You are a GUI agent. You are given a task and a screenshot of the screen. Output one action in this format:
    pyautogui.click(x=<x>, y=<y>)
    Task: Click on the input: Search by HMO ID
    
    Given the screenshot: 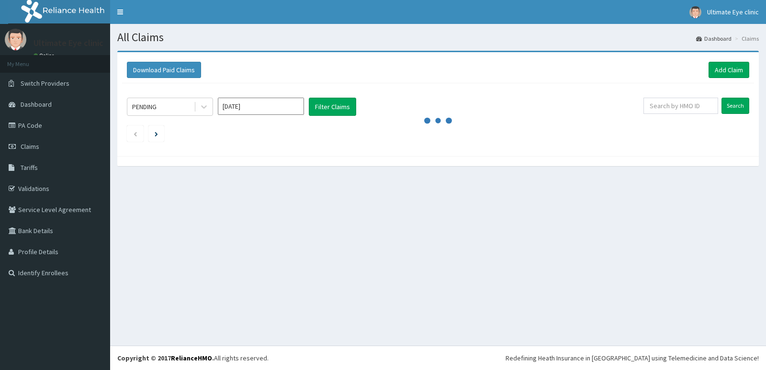 What is the action you would take?
    pyautogui.click(x=681, y=106)
    